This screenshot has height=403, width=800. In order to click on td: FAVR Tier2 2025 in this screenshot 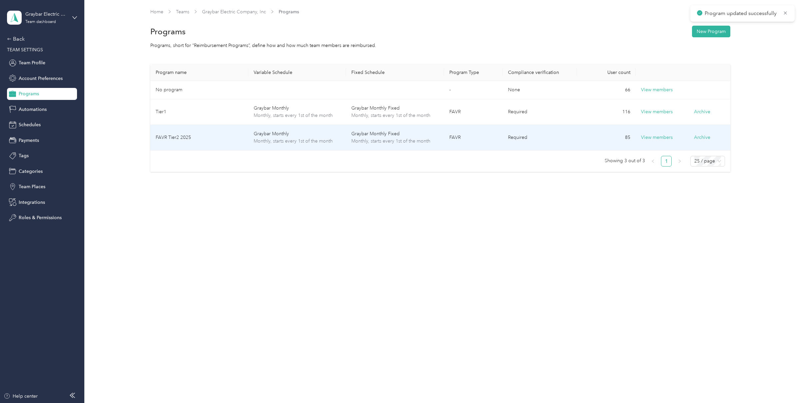, I will do `click(199, 138)`.